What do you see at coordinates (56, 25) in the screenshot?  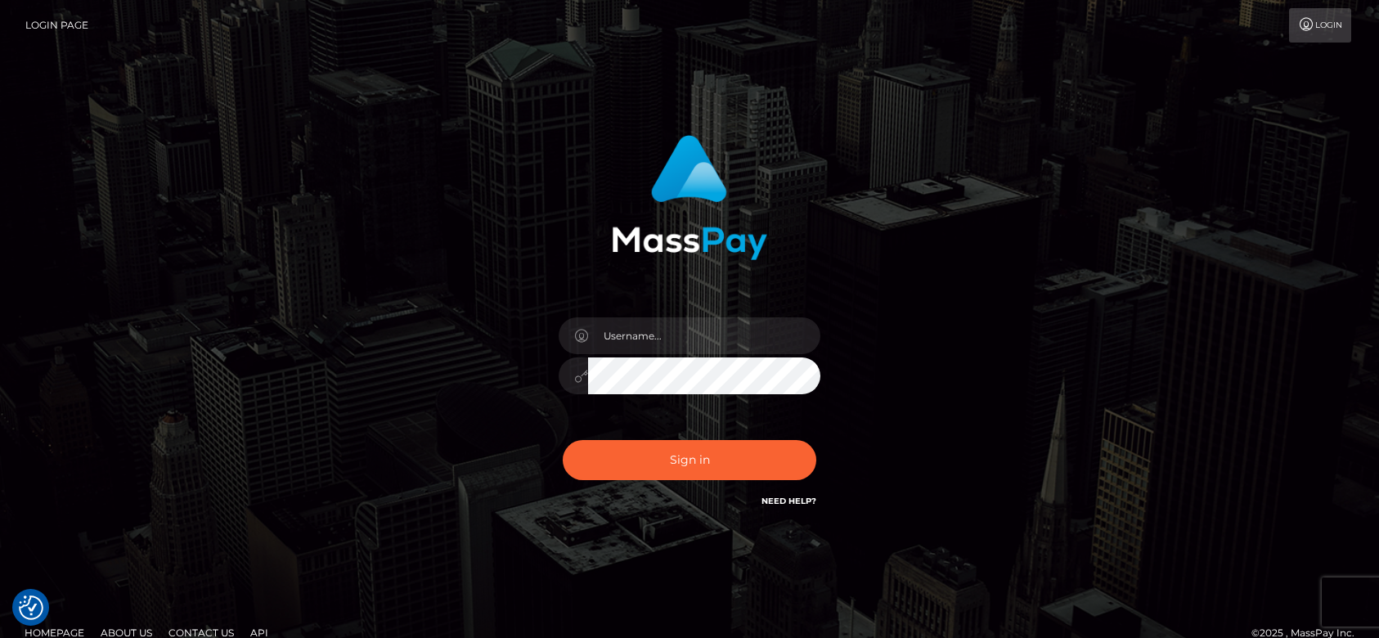 I see `a: Login Page` at bounding box center [56, 25].